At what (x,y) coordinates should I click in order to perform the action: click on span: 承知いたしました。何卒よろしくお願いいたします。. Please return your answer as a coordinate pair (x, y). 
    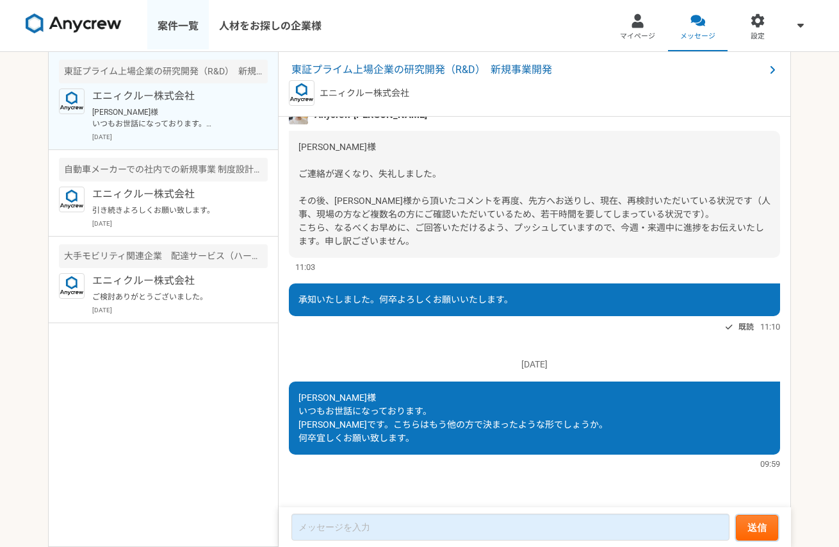
    Looking at the image, I should click on (406, 299).